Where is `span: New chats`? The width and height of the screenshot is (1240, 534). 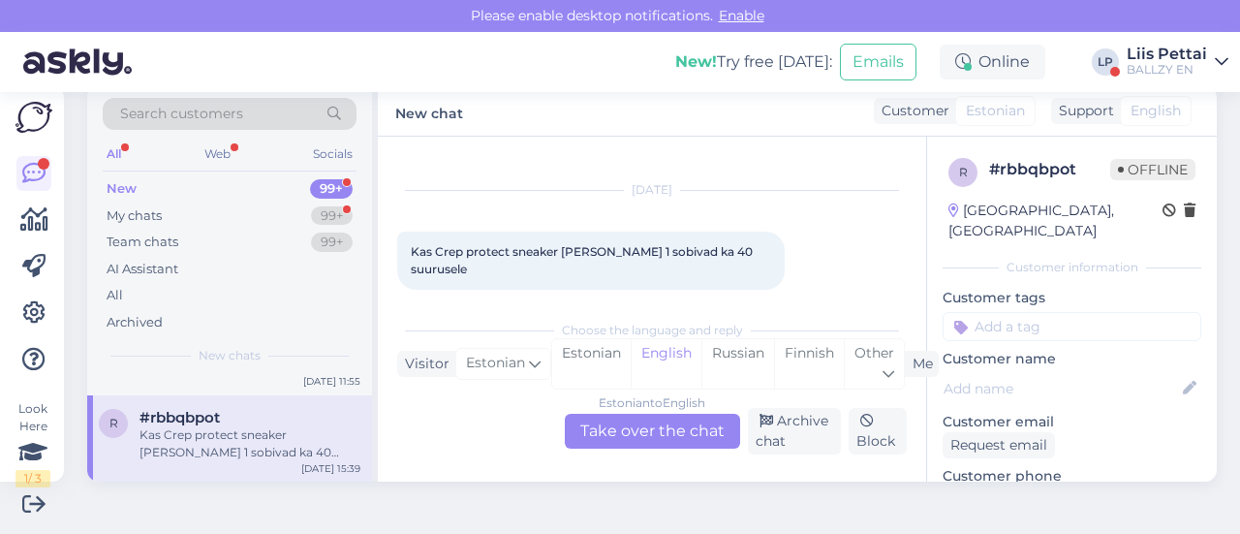
span: New chats is located at coordinates (230, 355).